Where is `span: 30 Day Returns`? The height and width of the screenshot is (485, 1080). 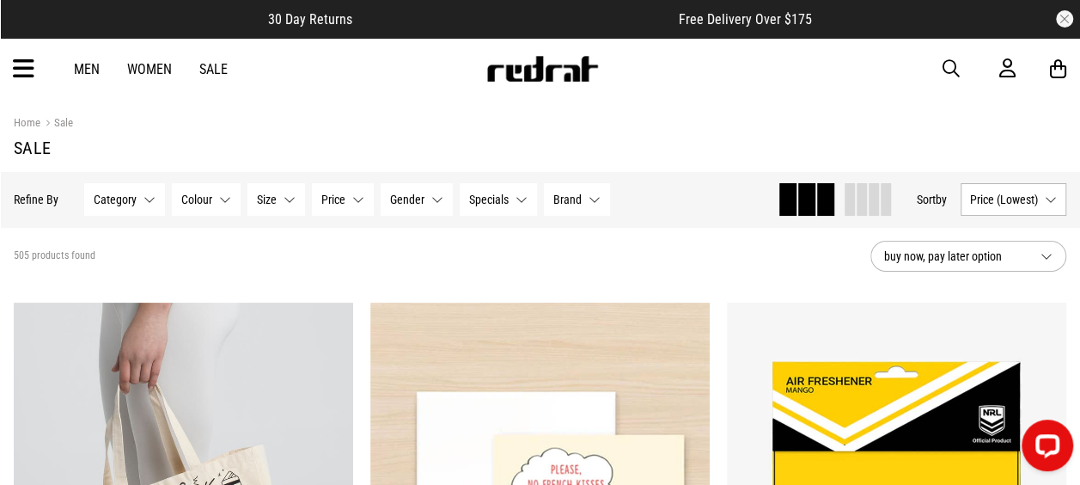 span: 30 Day Returns is located at coordinates (310, 19).